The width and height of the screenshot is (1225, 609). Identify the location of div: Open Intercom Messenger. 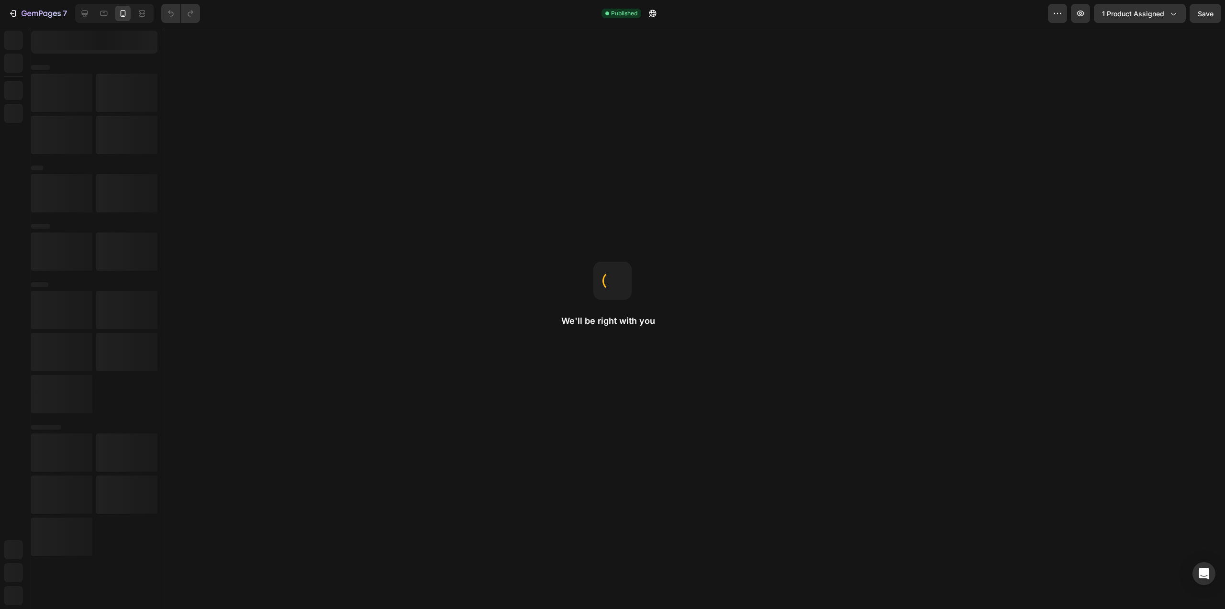
(1204, 574).